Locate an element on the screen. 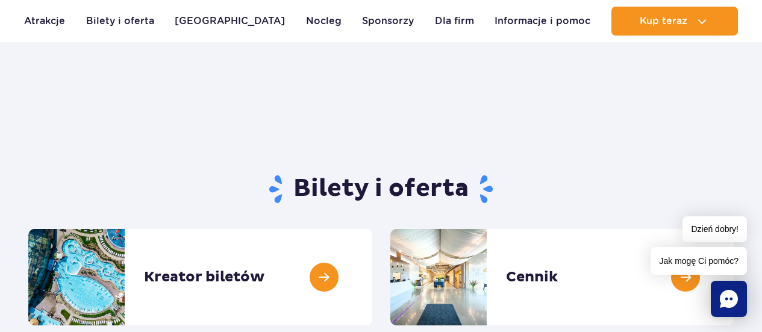 The image size is (762, 332). h1: Bilety i oferta is located at coordinates (381, 189).